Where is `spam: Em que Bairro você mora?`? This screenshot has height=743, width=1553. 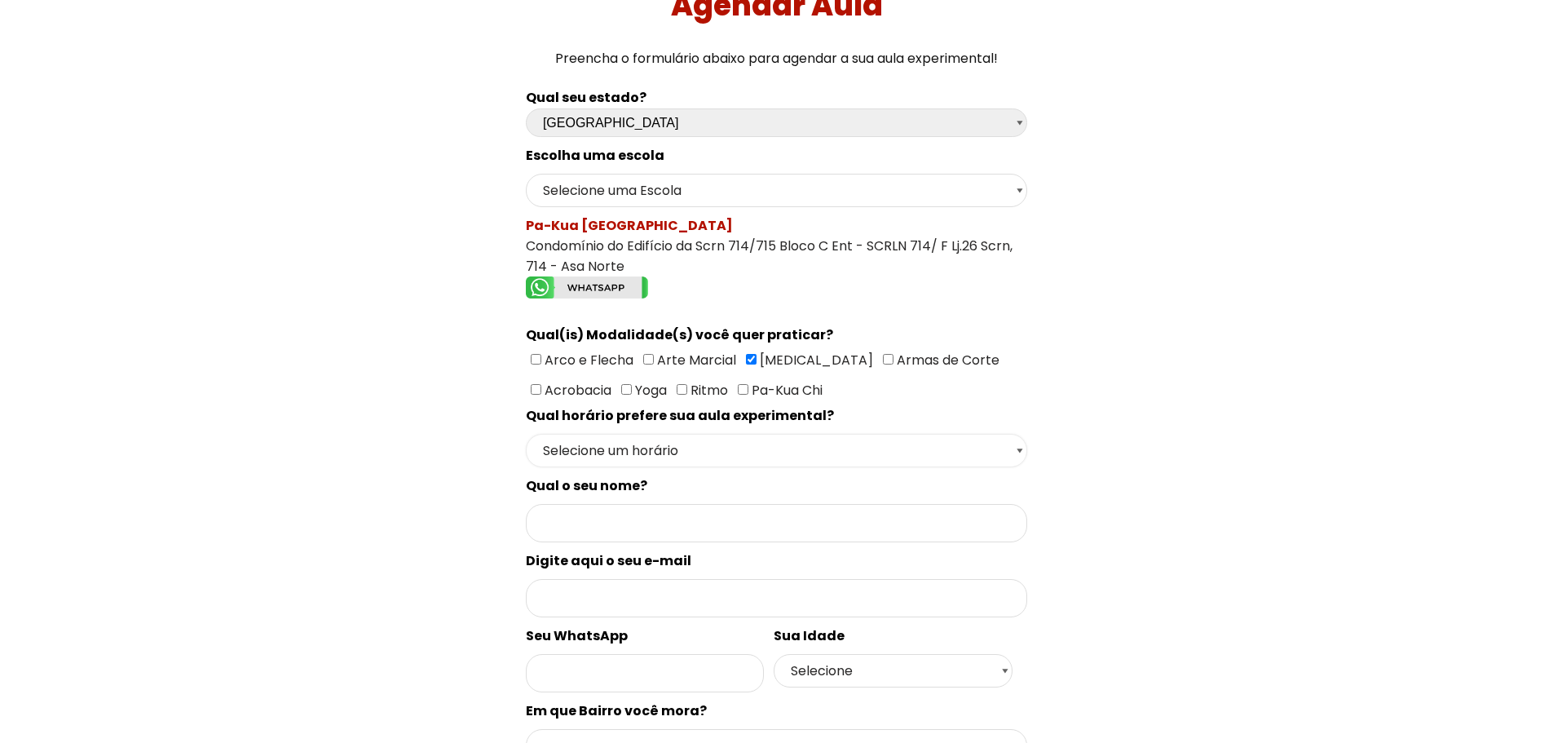
spam: Em que Bairro você mora? is located at coordinates (616, 710).